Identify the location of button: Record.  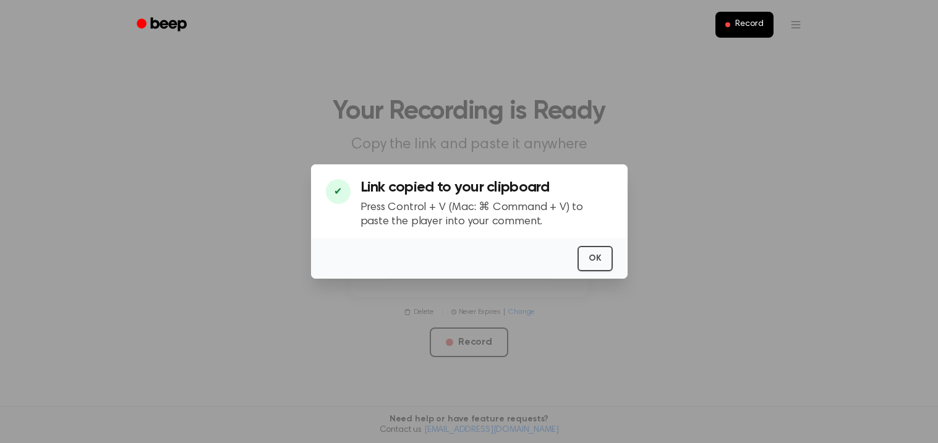
(744, 25).